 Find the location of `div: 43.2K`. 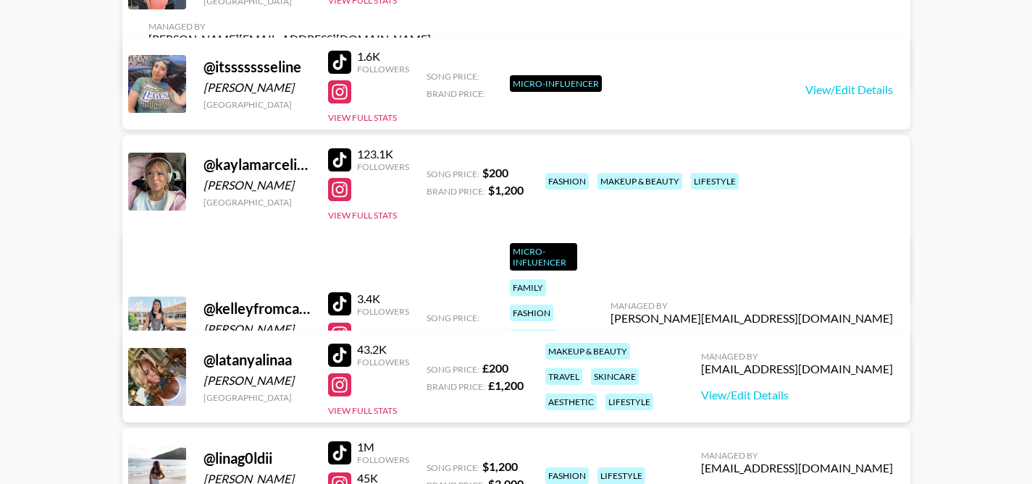

div: 43.2K is located at coordinates (383, 350).